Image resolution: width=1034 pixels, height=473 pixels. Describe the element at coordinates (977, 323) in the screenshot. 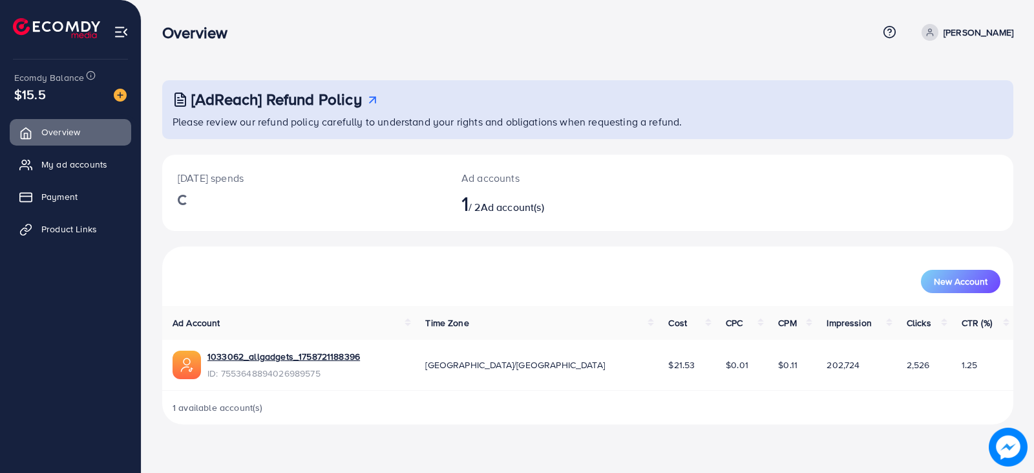

I see `span: CTR (%)` at that location.